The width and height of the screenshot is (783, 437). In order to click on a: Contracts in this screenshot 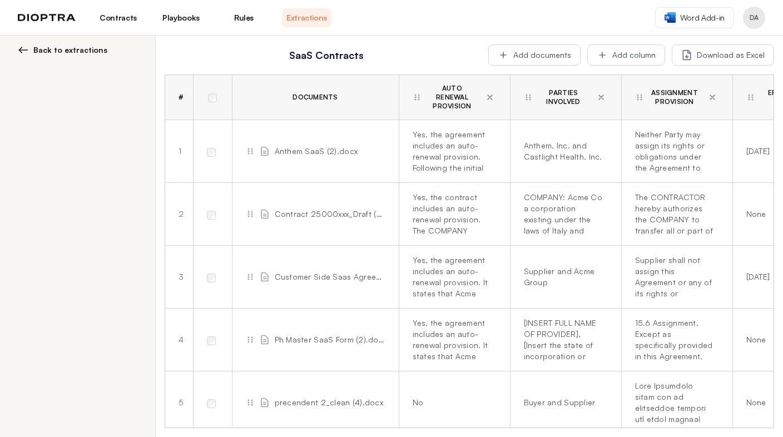, I will do `click(118, 18)`.